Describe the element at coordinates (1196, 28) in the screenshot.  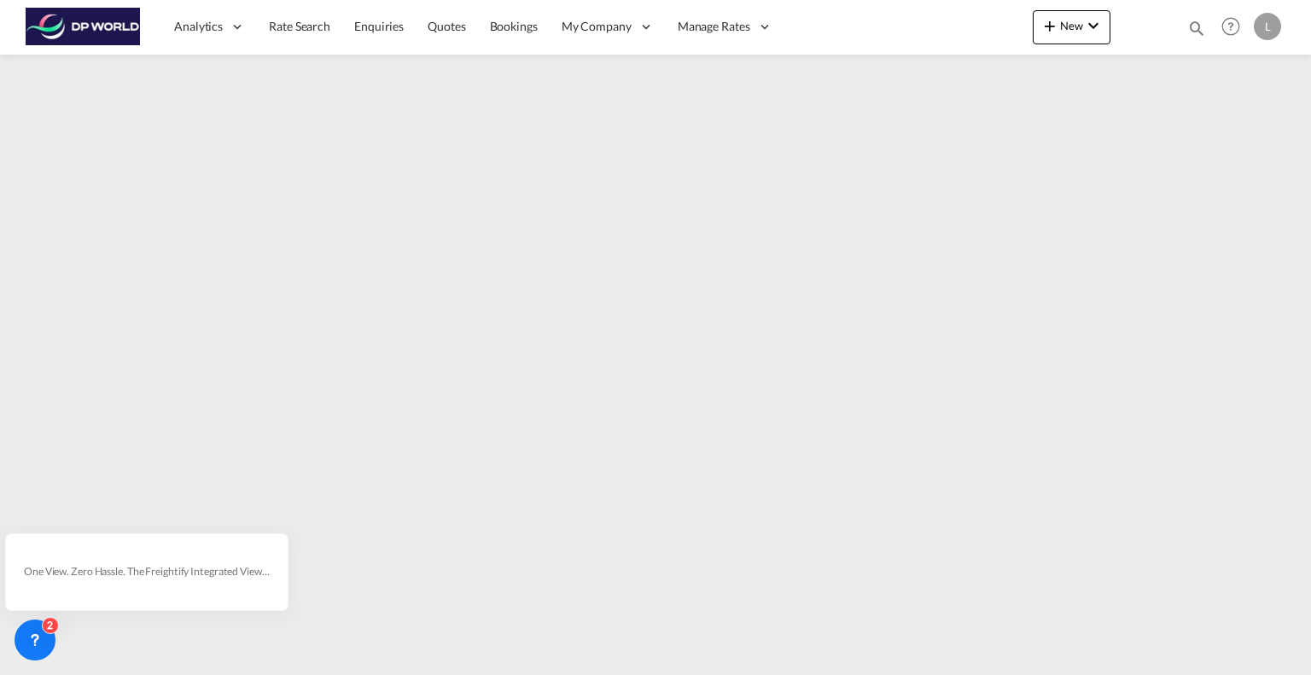
I see `md-icon: icon-magnify` at that location.